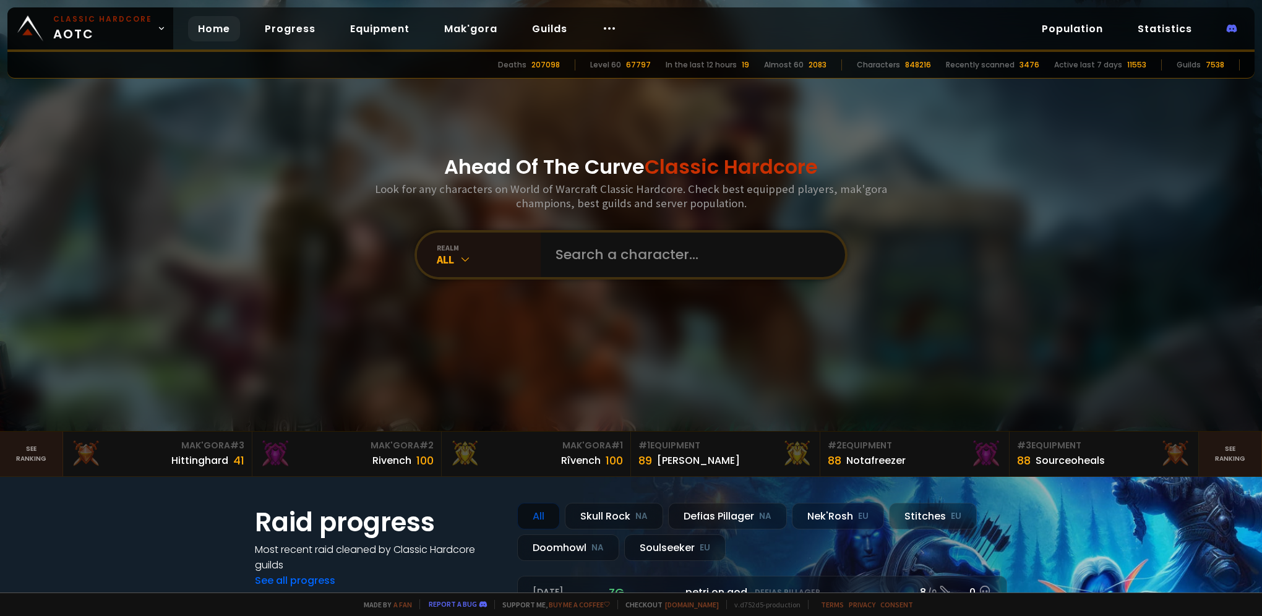  Describe the element at coordinates (818, 65) in the screenshot. I see `div: 2083` at that location.